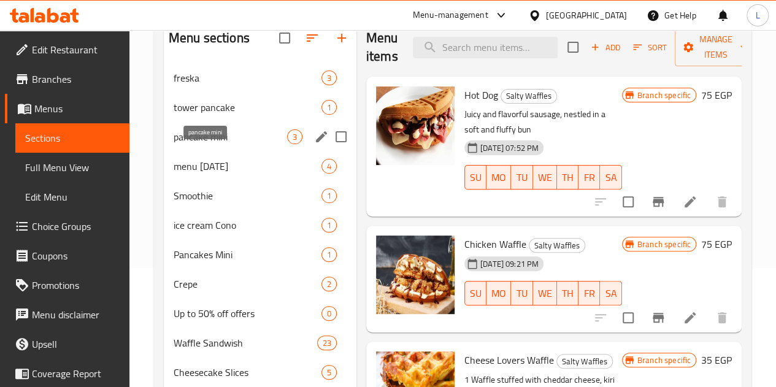  What do you see at coordinates (72, 197) in the screenshot?
I see `span: Edit Menu` at bounding box center [72, 197].